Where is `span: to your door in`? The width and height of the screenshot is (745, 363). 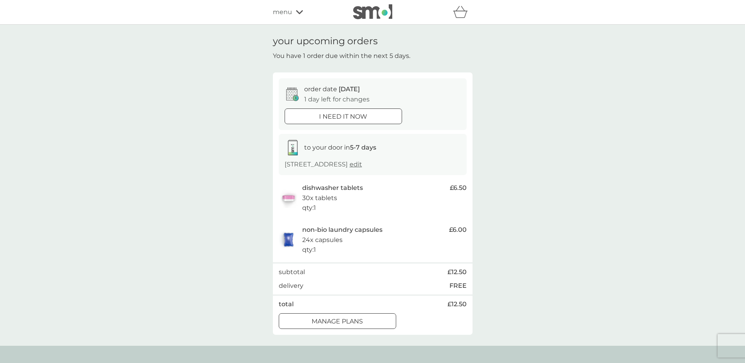 span: to your door in is located at coordinates (340, 147).